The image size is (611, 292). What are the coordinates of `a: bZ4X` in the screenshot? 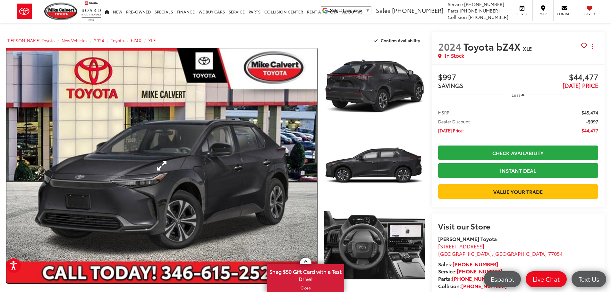 It's located at (136, 40).